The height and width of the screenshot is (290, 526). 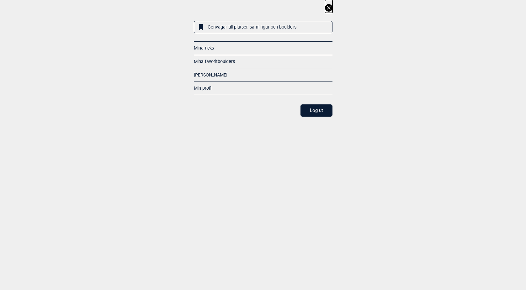 I want to click on a: Mina favoritboulders, so click(x=214, y=61).